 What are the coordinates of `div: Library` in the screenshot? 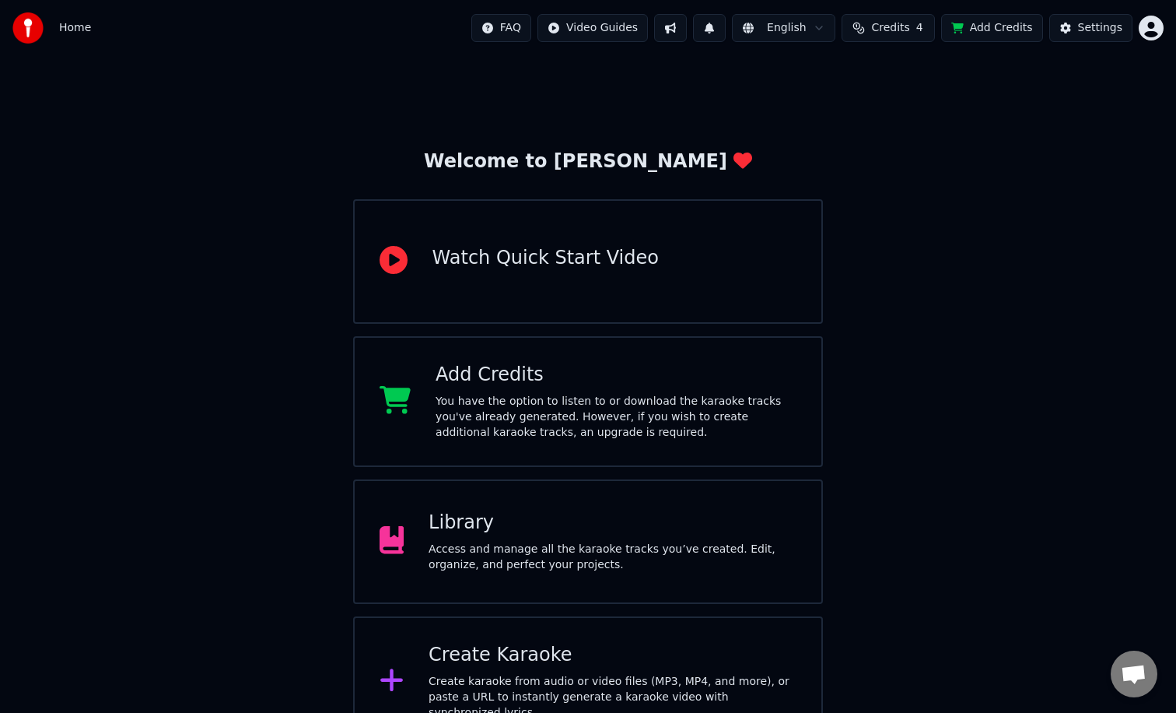 It's located at (612, 523).